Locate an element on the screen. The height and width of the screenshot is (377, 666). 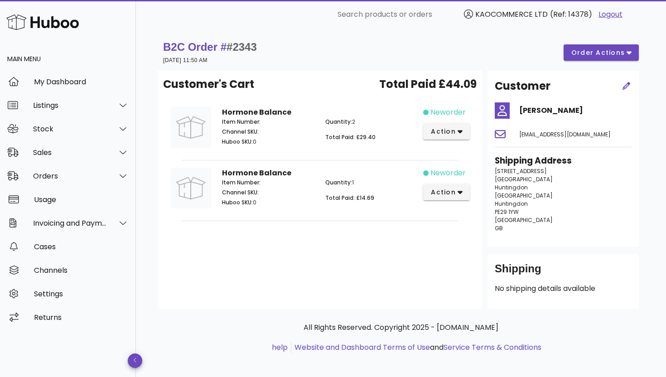
div: Sales is located at coordinates (70, 152).